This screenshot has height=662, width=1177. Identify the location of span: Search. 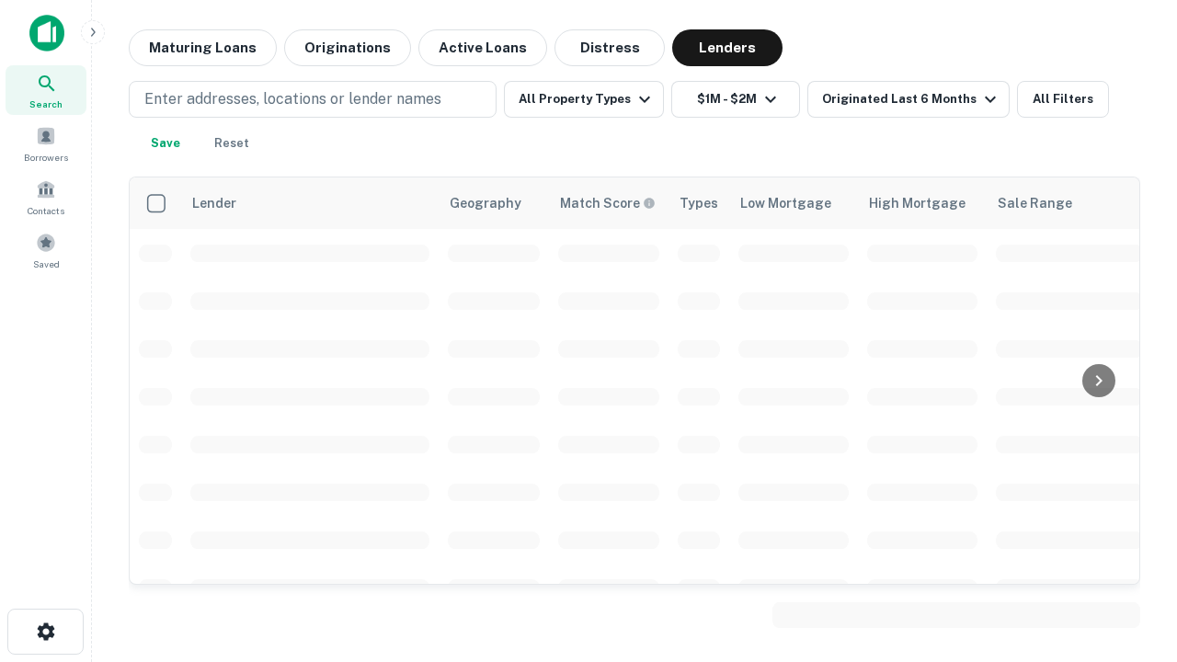
(46, 104).